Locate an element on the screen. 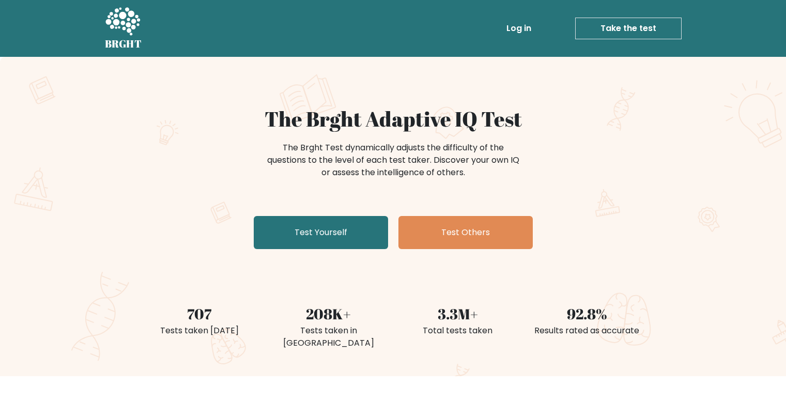 The width and height of the screenshot is (786, 401). a: Test Others is located at coordinates (466, 233).